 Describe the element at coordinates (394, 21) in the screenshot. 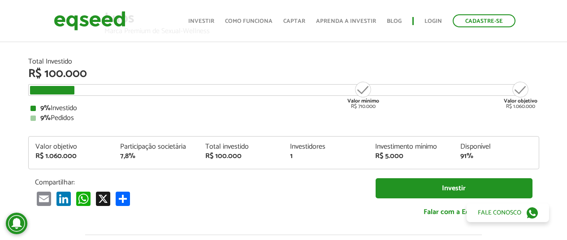

I see `a: Blog` at that location.